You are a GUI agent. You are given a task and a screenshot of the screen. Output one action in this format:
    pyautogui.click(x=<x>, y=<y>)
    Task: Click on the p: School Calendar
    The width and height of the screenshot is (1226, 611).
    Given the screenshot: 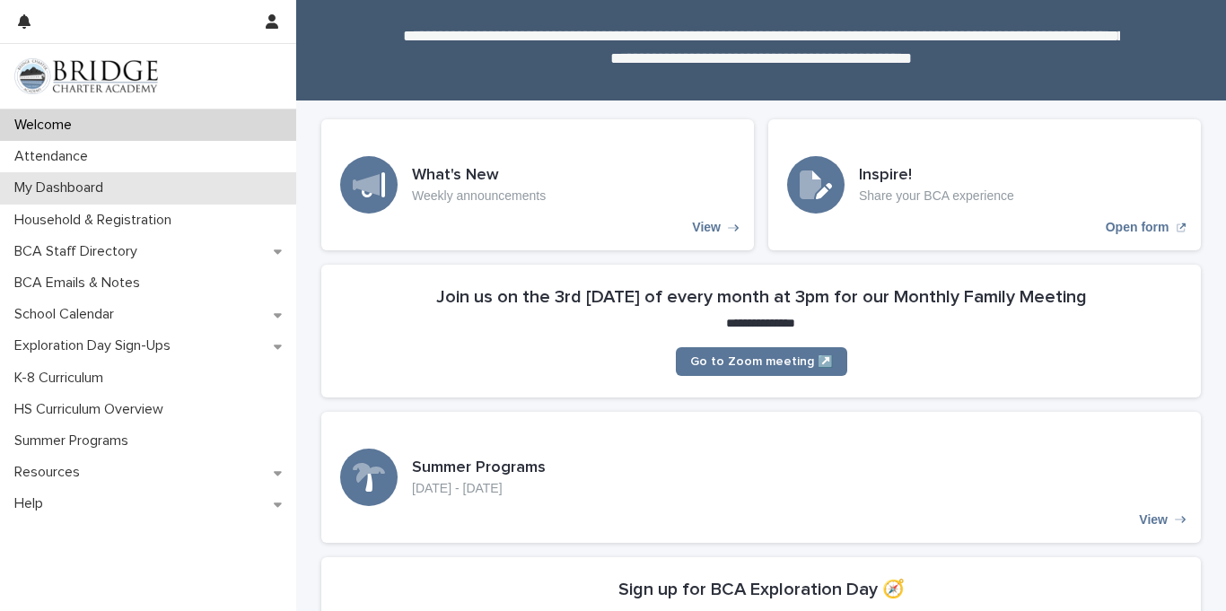 What is the action you would take?
    pyautogui.click(x=67, y=314)
    